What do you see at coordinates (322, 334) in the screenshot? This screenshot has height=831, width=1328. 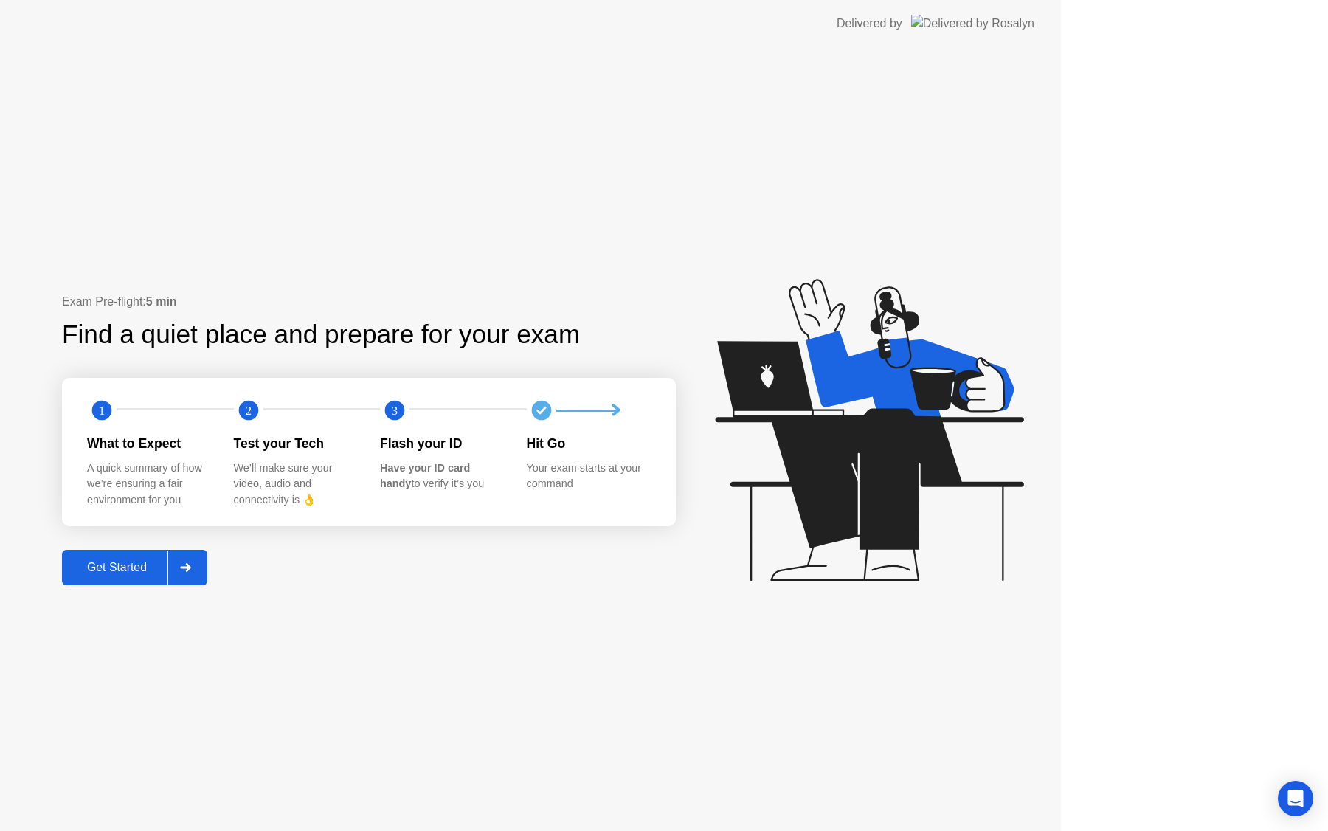 I see `div: Find a quiet place and prepare for your exam` at bounding box center [322, 334].